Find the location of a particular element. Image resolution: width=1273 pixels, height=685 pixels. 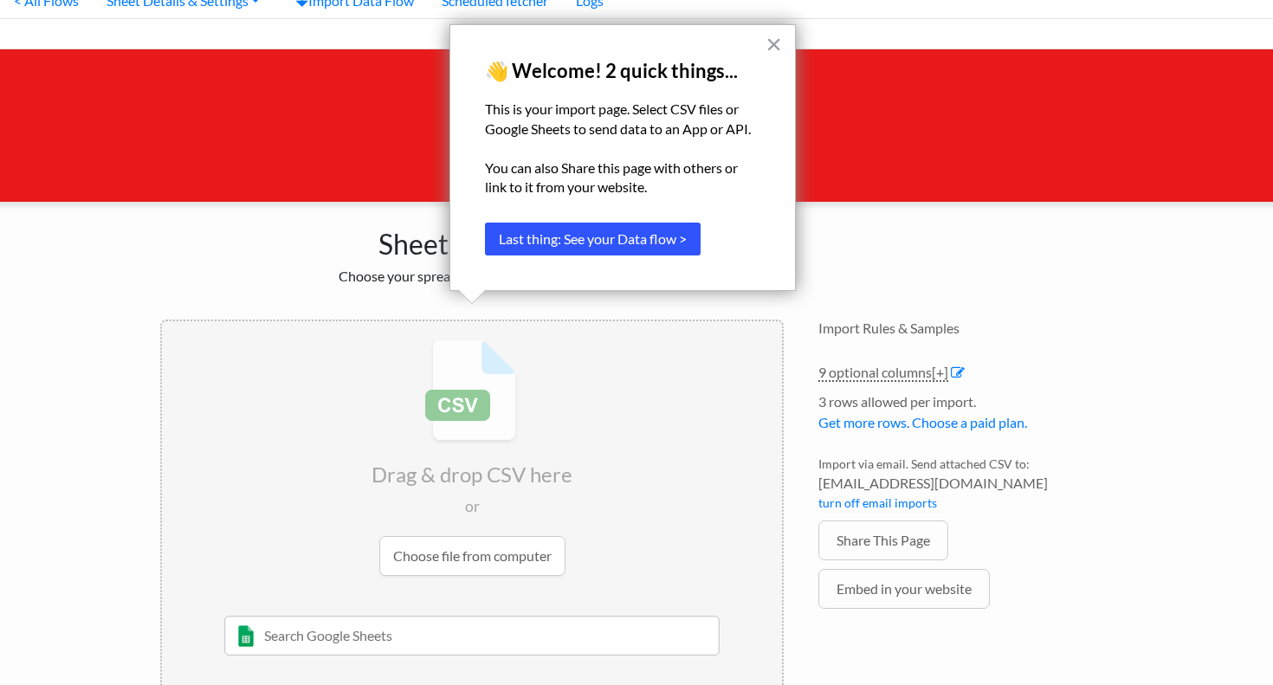

li: 3 rows allowed per import. is located at coordinates (965, 416).